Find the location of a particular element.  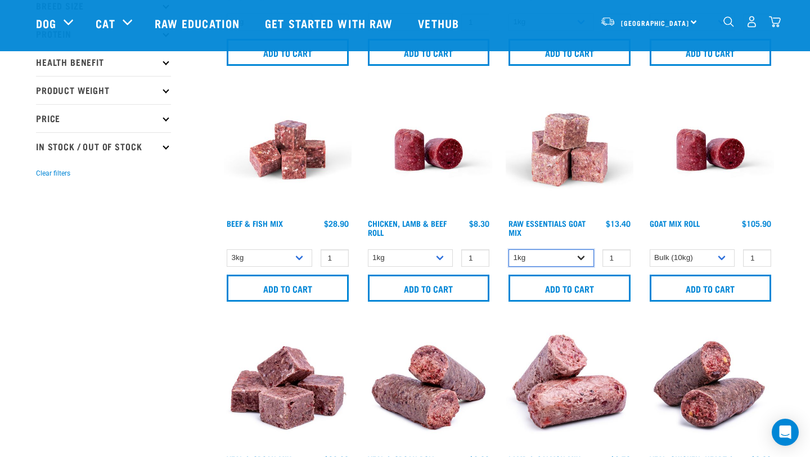

a: Raw Education is located at coordinates (198, 23).